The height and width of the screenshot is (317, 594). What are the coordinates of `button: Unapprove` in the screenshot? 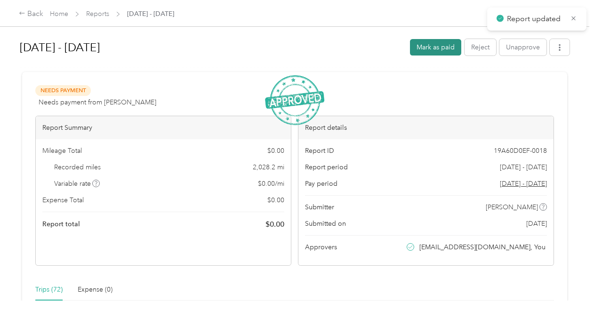 It's located at (523, 47).